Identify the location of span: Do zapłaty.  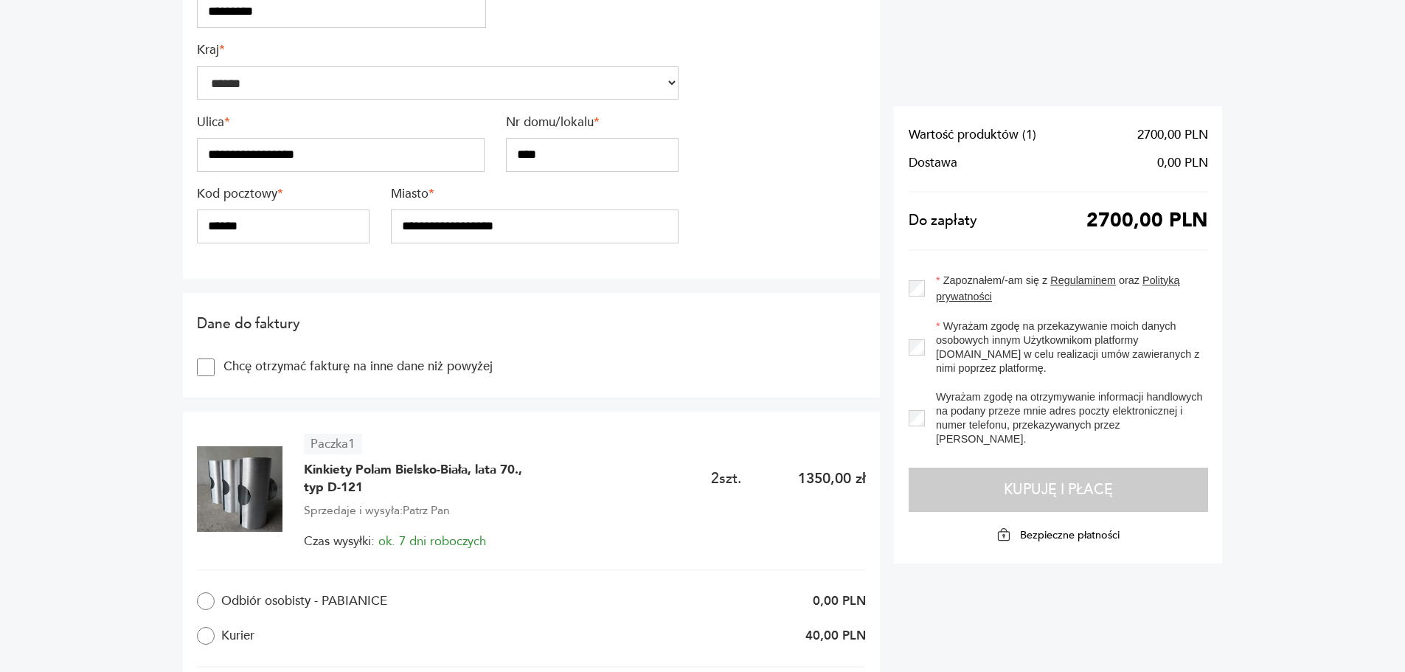
(943, 221).